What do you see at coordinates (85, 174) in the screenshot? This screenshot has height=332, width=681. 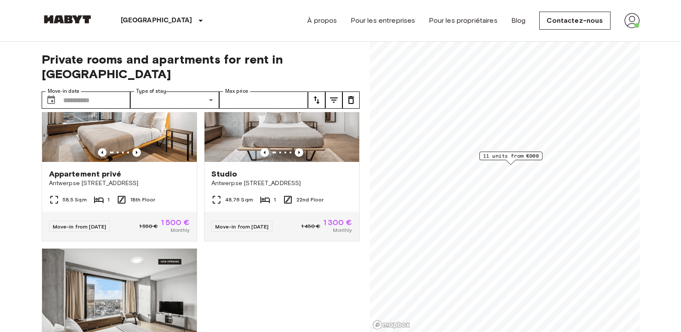 I see `span: Appartement privé` at bounding box center [85, 174].